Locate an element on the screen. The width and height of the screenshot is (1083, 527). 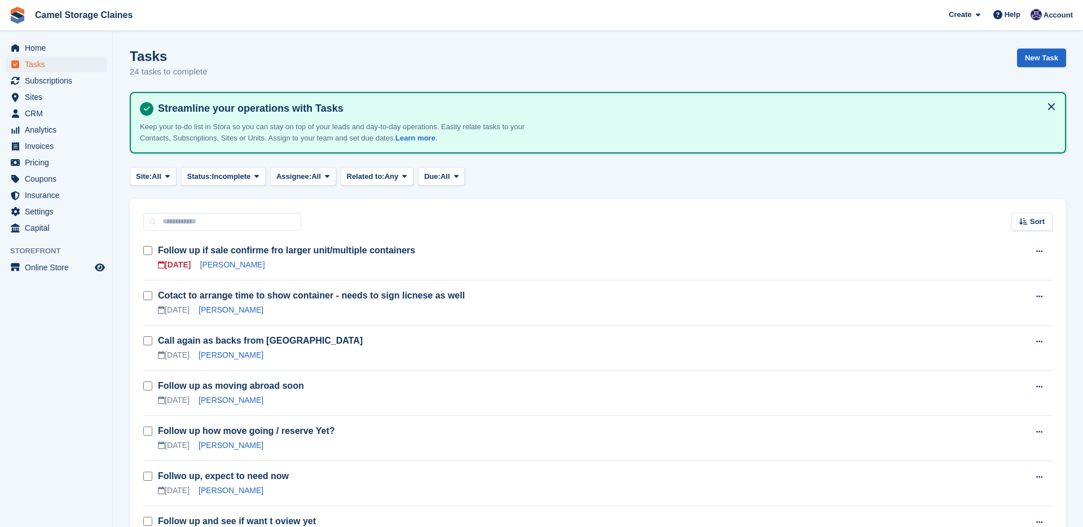
a: Follwo up, expect to need now is located at coordinates (223, 476).